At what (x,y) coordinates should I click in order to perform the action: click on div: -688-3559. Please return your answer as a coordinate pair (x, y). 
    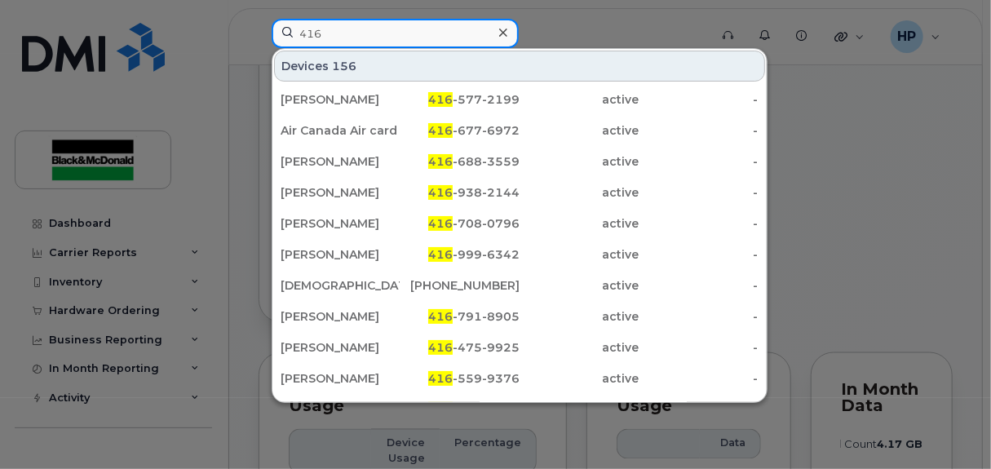
    Looking at the image, I should click on (459, 161).